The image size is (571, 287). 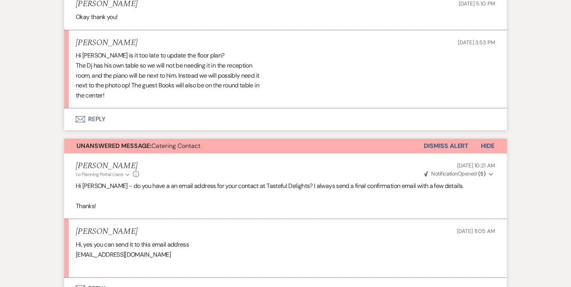 I want to click on span: Catering Contact, so click(x=138, y=146).